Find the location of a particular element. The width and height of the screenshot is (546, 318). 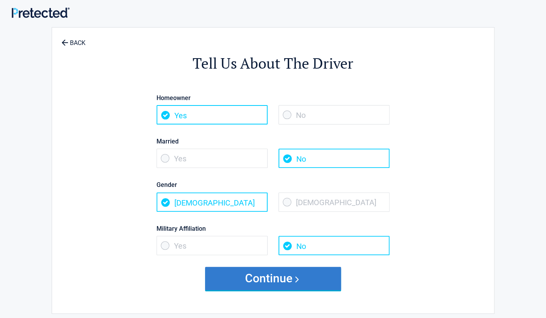

label: Homeowner is located at coordinates (273, 98).